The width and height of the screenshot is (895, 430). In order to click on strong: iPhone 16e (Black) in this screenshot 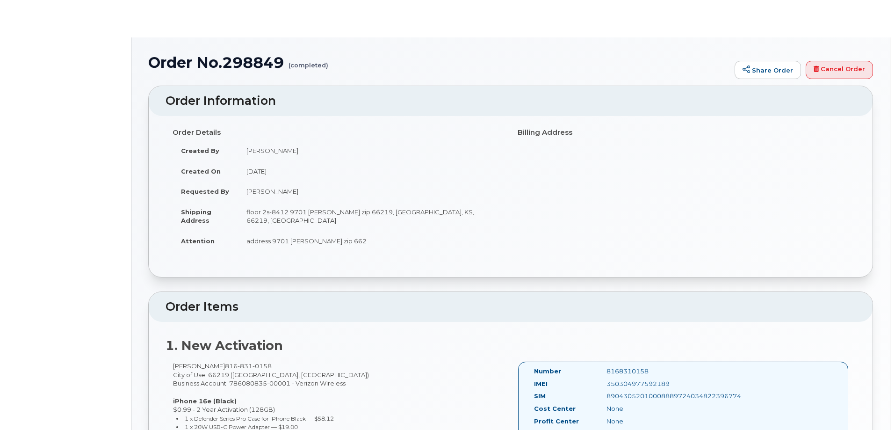, I will do `click(205, 401)`.